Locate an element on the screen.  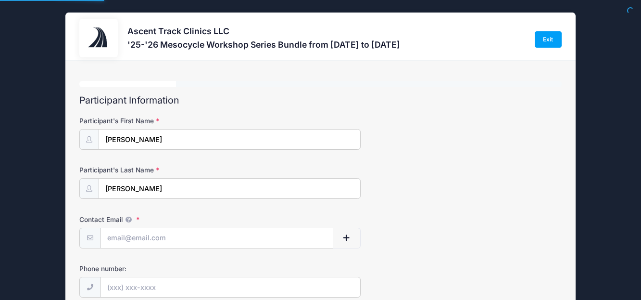
input: email@email.com is located at coordinates (217, 238).